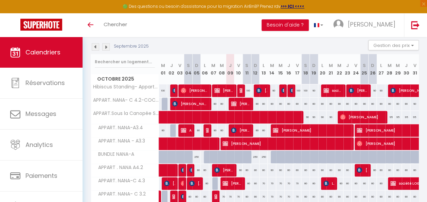 This screenshot has width=427, height=202. What do you see at coordinates (43, 52) in the screenshot?
I see `span: Calendriers` at bounding box center [43, 52].